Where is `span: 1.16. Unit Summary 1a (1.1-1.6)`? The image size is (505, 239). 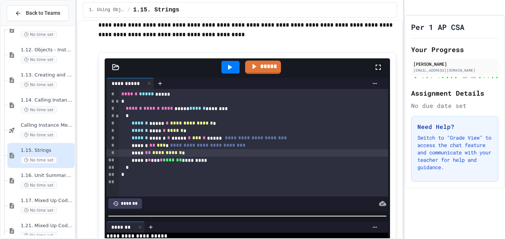
span: 1.16. Unit Summary 1a (1.1-1.6) is located at coordinates (47, 176).